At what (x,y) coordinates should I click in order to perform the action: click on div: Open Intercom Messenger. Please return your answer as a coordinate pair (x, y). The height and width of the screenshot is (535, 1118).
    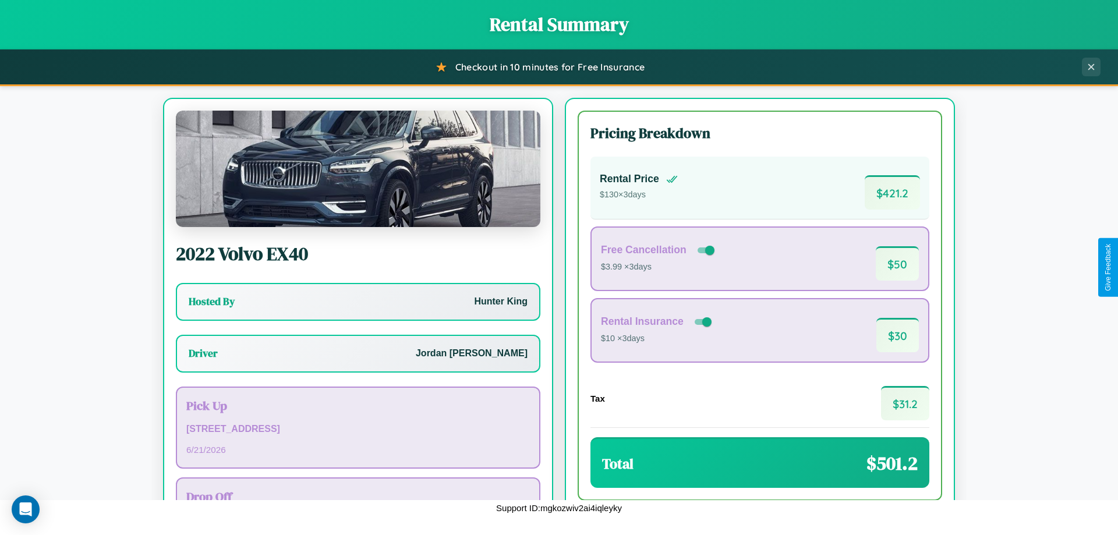
    Looking at the image, I should click on (26, 509).